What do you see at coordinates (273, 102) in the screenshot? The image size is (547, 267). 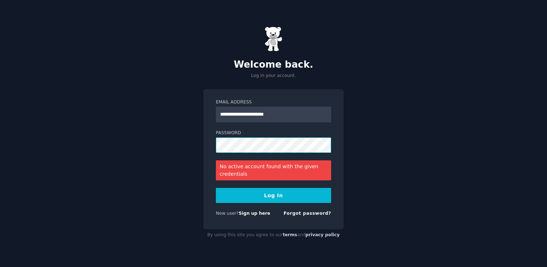 I see `label: Email Address` at bounding box center [273, 102].